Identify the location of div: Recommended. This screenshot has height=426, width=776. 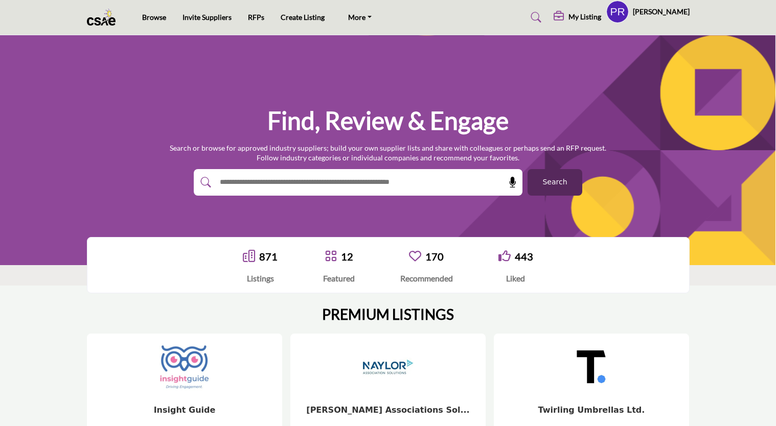
(426, 278).